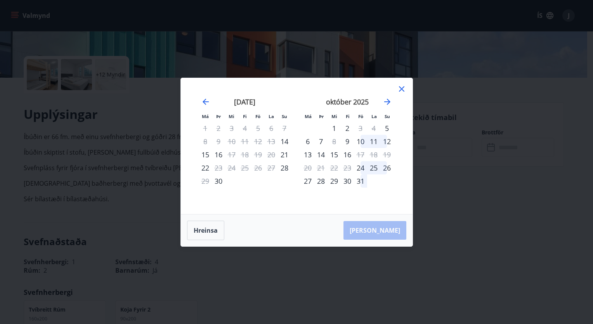  I want to click on td: sunnudagur, 12. október 2025, so click(387, 141).